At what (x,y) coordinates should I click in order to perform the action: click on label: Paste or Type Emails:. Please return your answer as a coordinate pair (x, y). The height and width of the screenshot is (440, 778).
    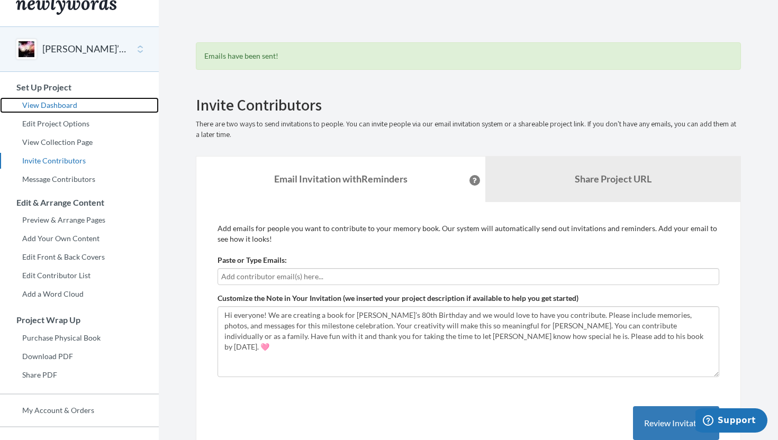
    Looking at the image, I should click on (252, 260).